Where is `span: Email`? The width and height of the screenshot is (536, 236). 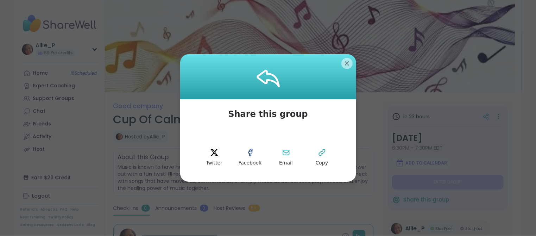
span: Email is located at coordinates (286, 163).